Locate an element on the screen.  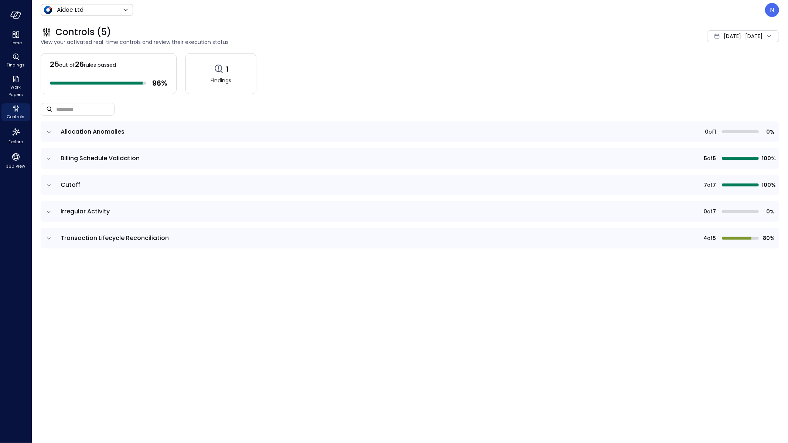
div: Findings is located at coordinates (16, 61).